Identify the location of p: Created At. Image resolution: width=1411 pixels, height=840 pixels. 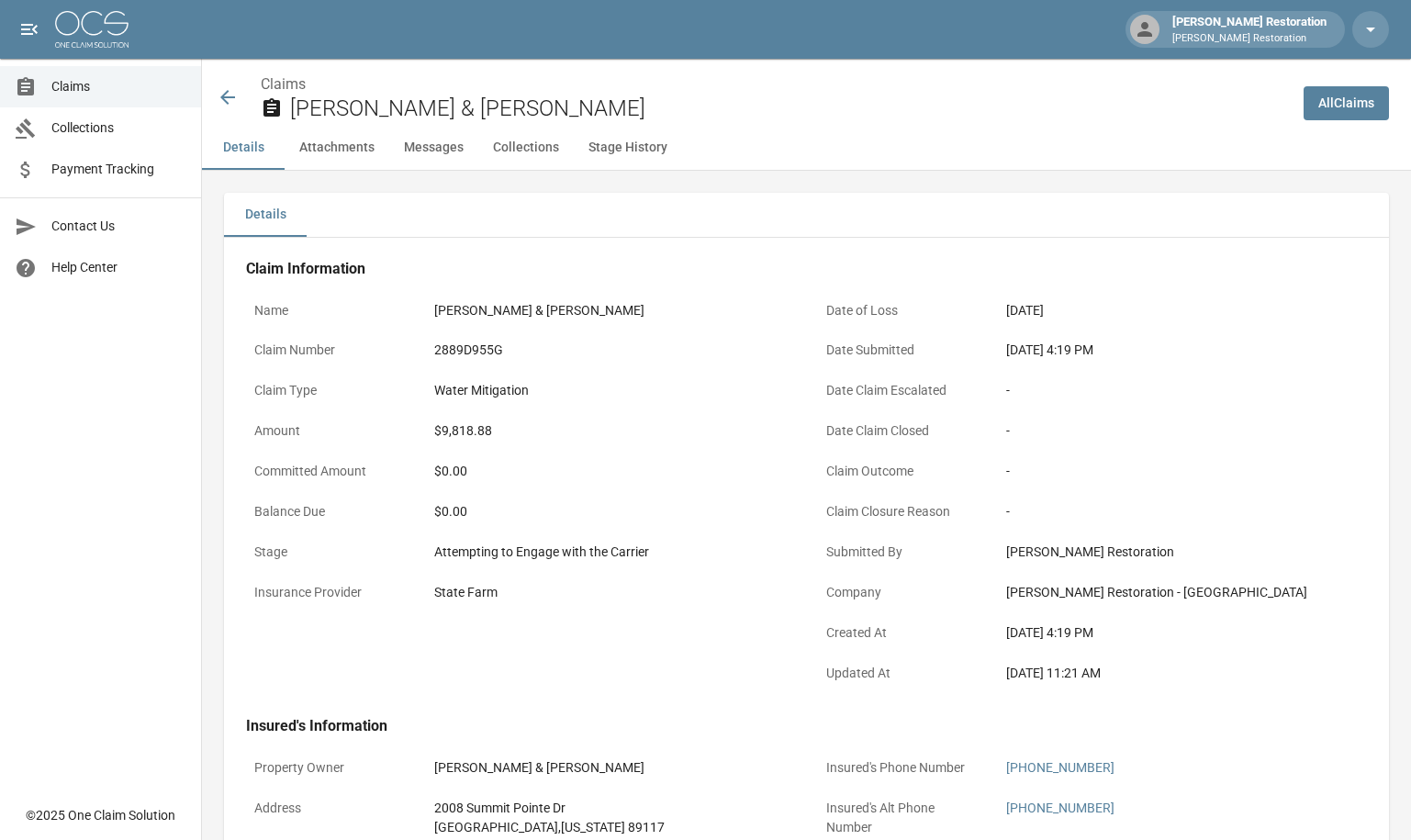
(901, 632).